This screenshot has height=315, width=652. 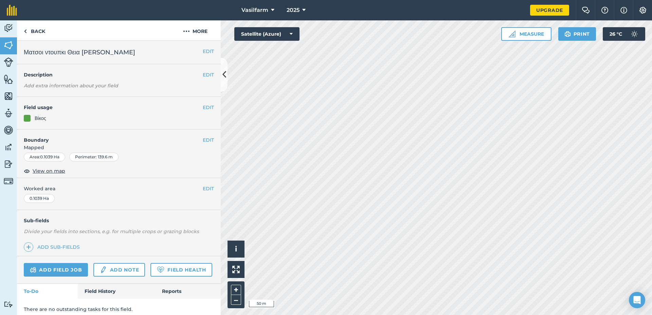 I want to click on h4: Boundary, so click(x=110, y=137).